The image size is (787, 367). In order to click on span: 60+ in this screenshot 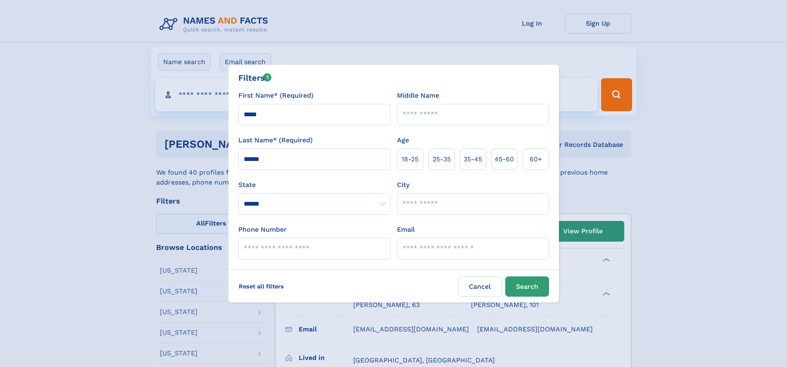, I will do `click(536, 159)`.